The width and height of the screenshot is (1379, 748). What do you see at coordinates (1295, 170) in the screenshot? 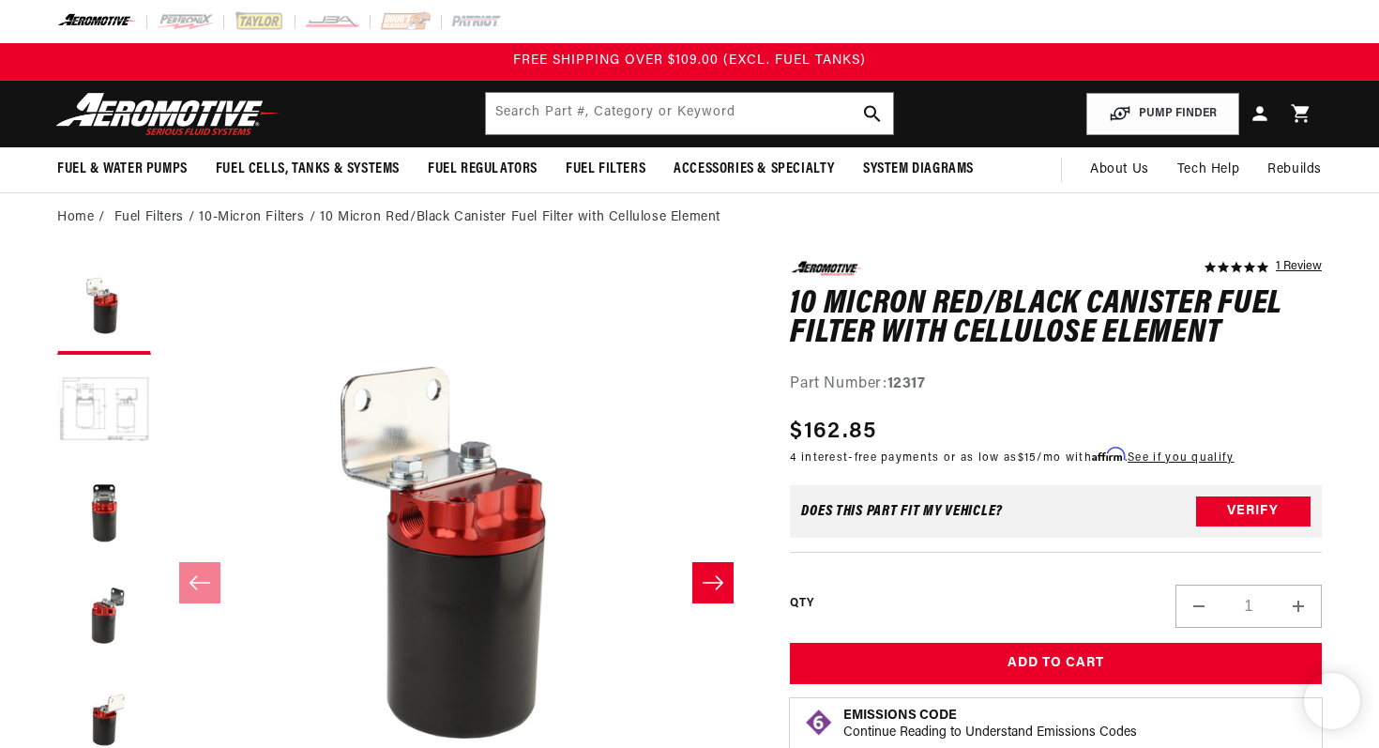
I see `summary: Rebuilds` at bounding box center [1295, 170].